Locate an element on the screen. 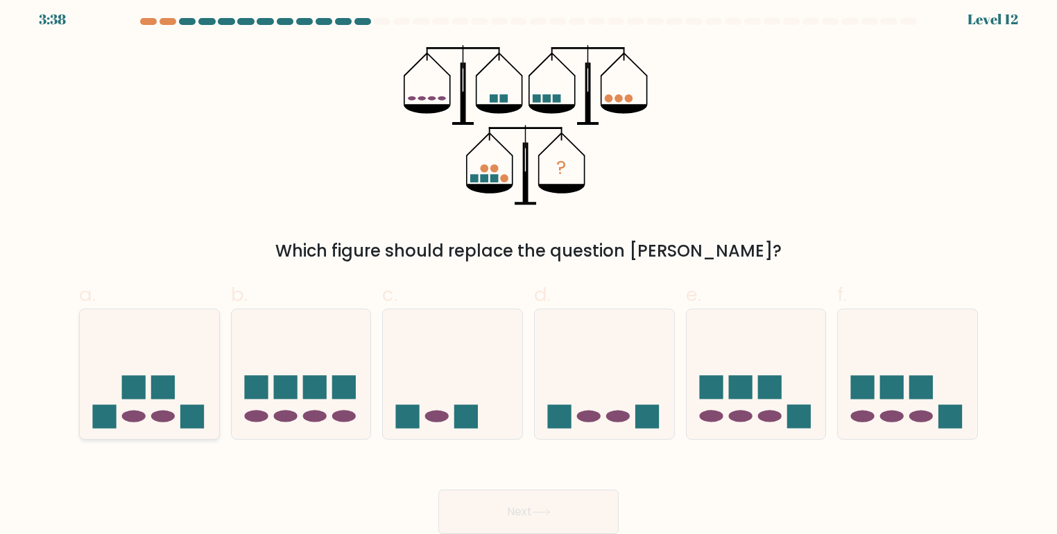 Image resolution: width=1057 pixels, height=534 pixels. span: b. is located at coordinates (239, 294).